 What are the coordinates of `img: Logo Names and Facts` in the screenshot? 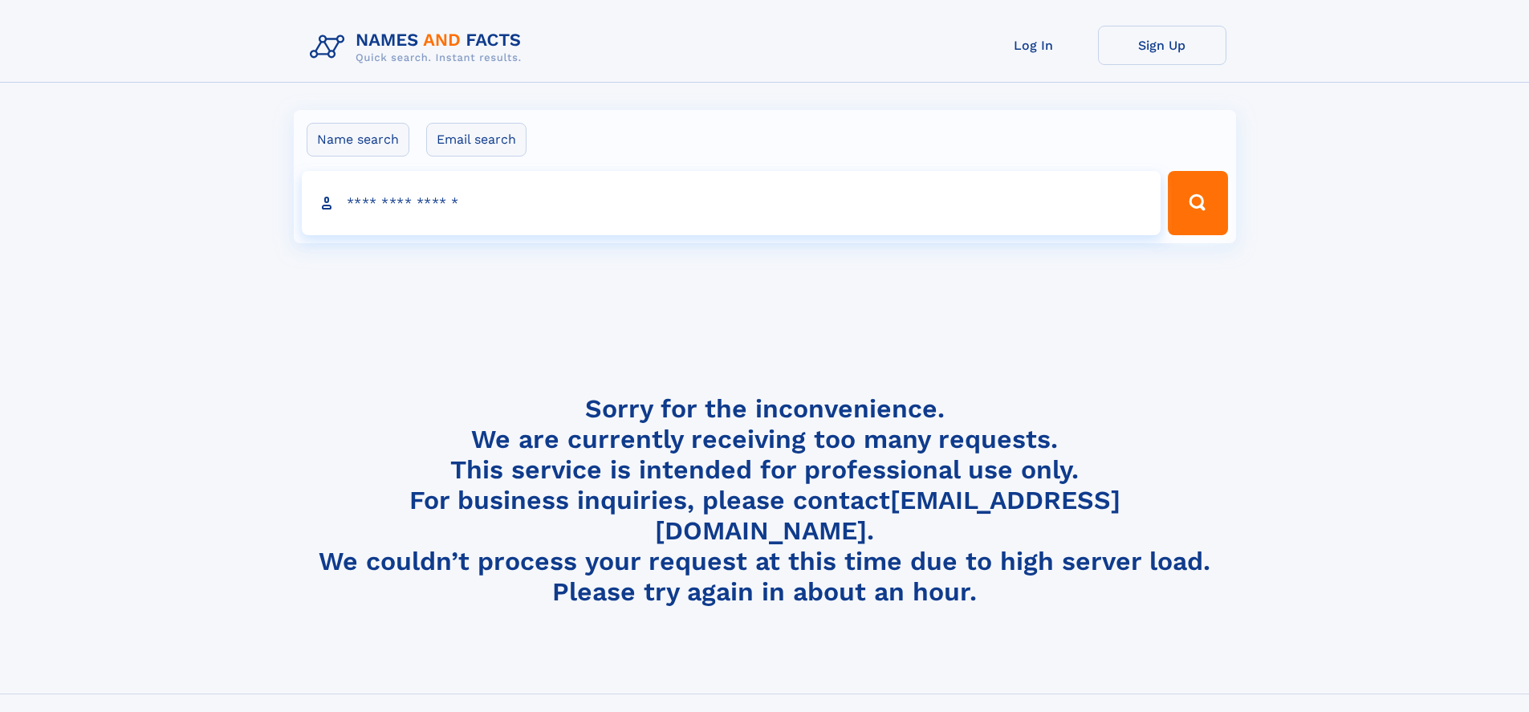 It's located at (419, 47).